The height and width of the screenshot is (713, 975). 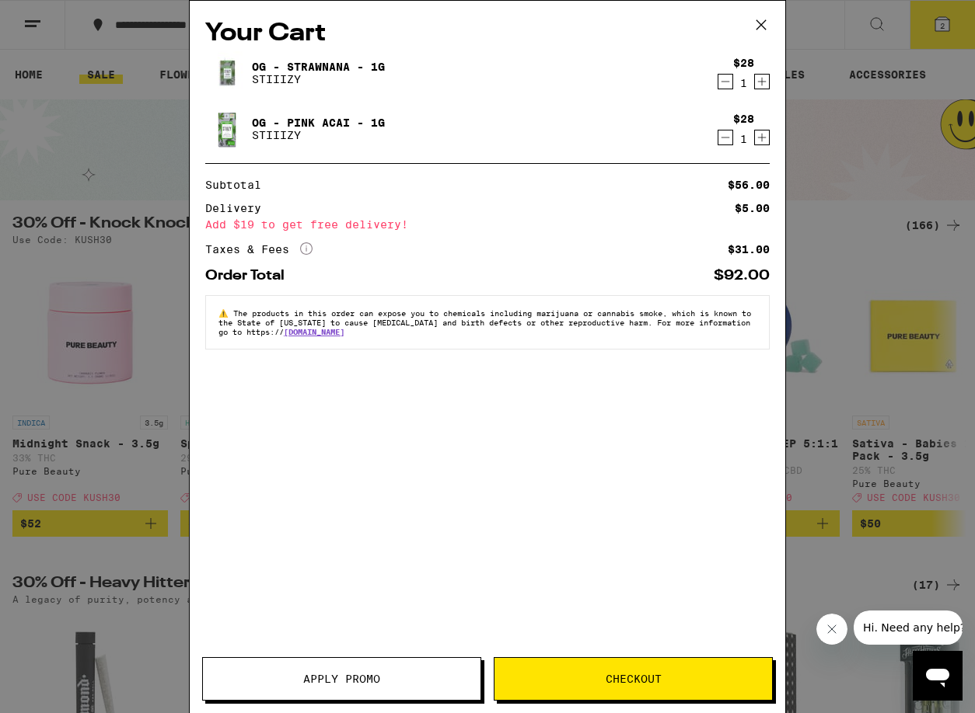 I want to click on div: $92.00, so click(x=741, y=276).